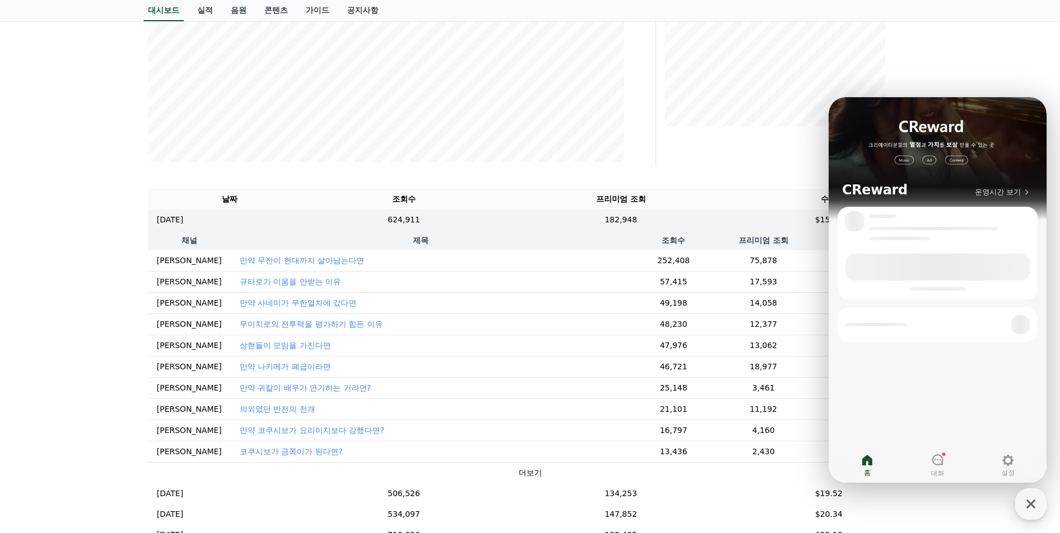 This screenshot has height=533, width=1060. What do you see at coordinates (312, 430) in the screenshot?
I see `button: 만약 코쿠시보가 요리이치보다 강했다면?` at bounding box center [312, 430].